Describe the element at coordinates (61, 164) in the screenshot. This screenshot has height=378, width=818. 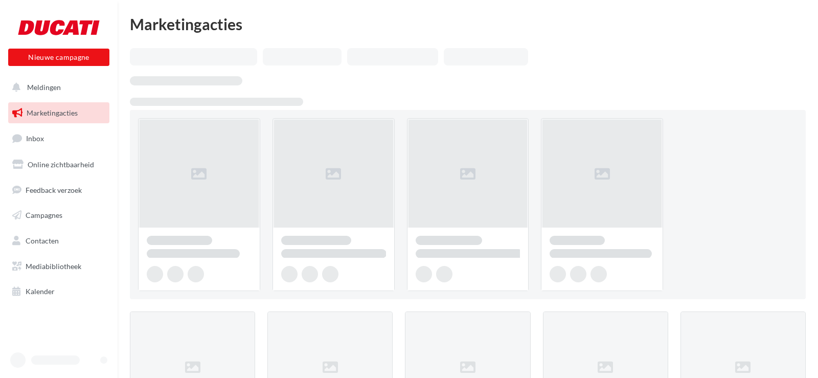
I see `span: Online zichtbaarheid` at that location.